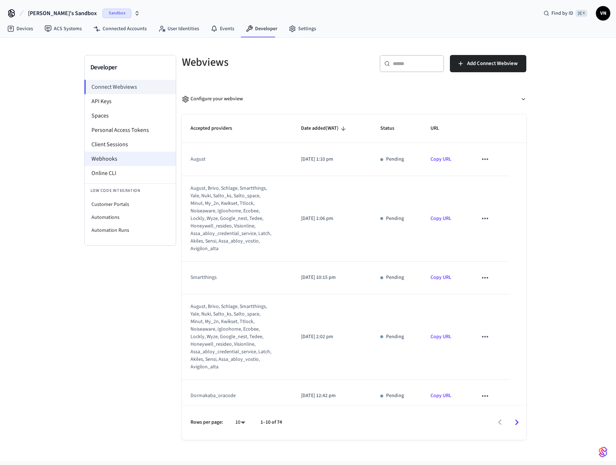 The image size is (616, 465). I want to click on a: ACS Systems, so click(63, 29).